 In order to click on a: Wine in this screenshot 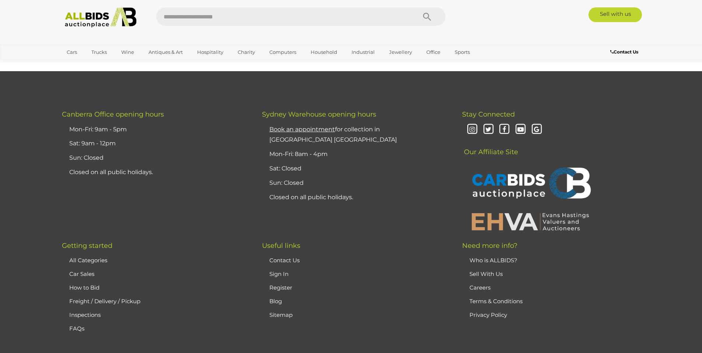, I will do `click(127, 52)`.